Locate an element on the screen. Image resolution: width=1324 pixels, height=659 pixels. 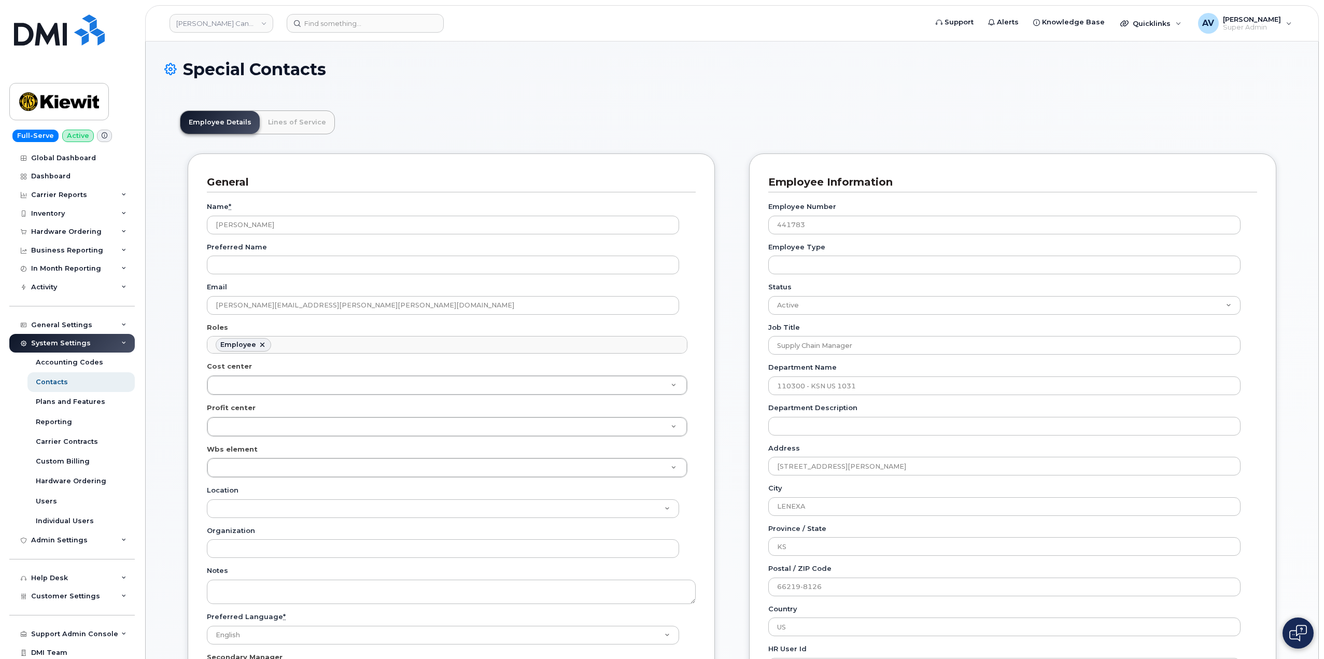
label: Employee Type is located at coordinates (797, 247).